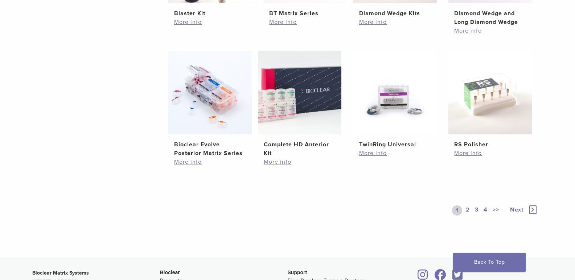 Image resolution: width=575 pixels, height=280 pixels. Describe the element at coordinates (395, 93) in the screenshot. I see `img: TwinRing Universal` at that location.